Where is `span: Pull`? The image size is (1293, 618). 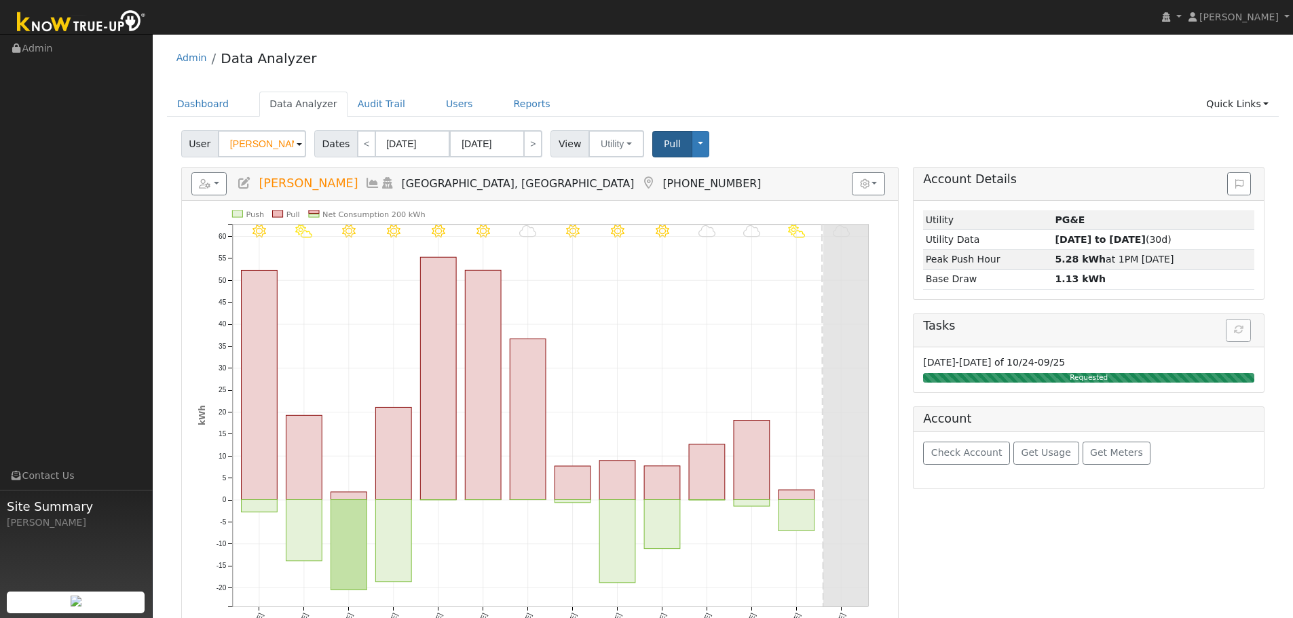
span: Pull is located at coordinates (672, 144).